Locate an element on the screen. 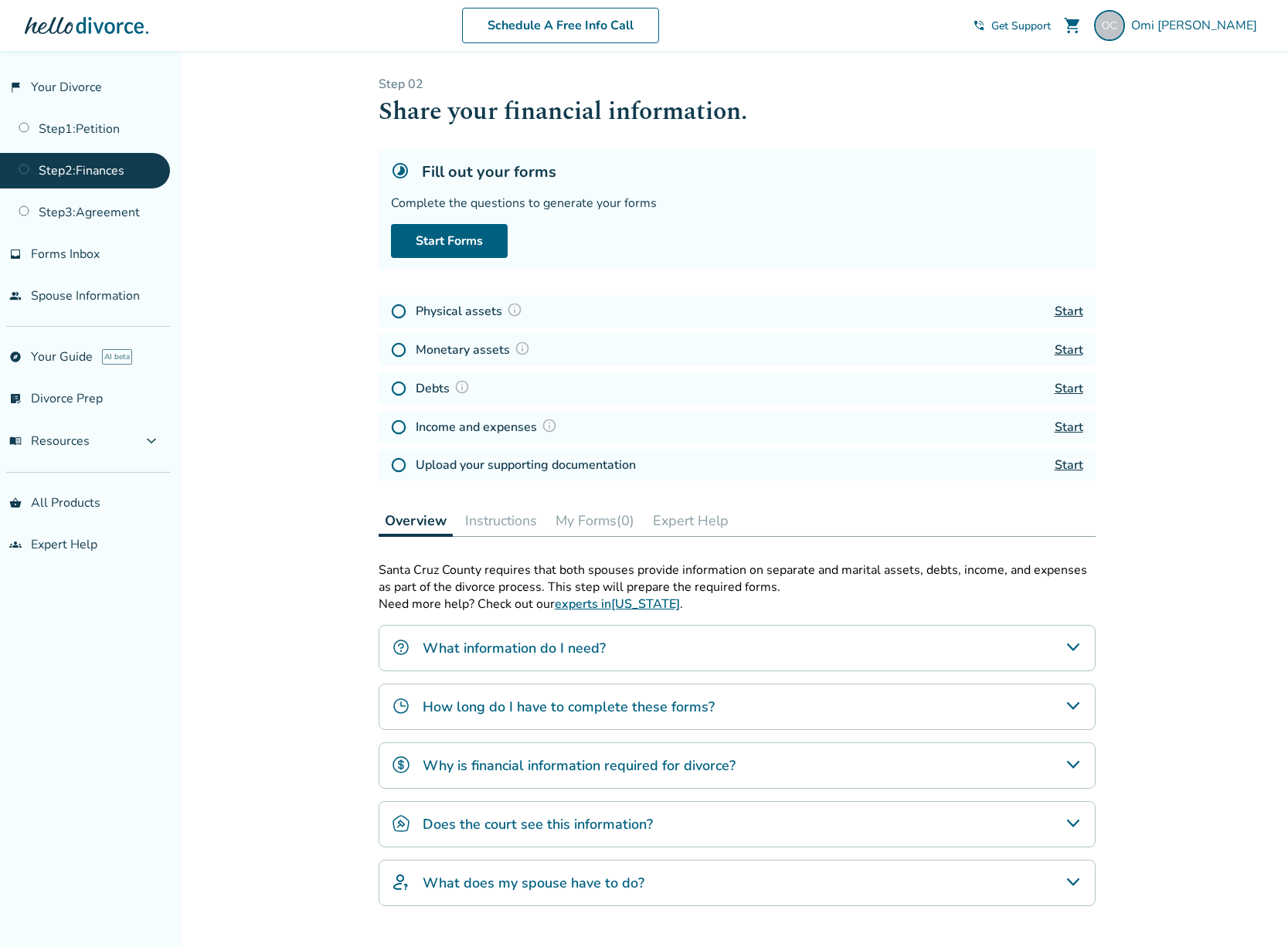 Image resolution: width=1288 pixels, height=947 pixels. h4: Physical assets is located at coordinates (471, 311).